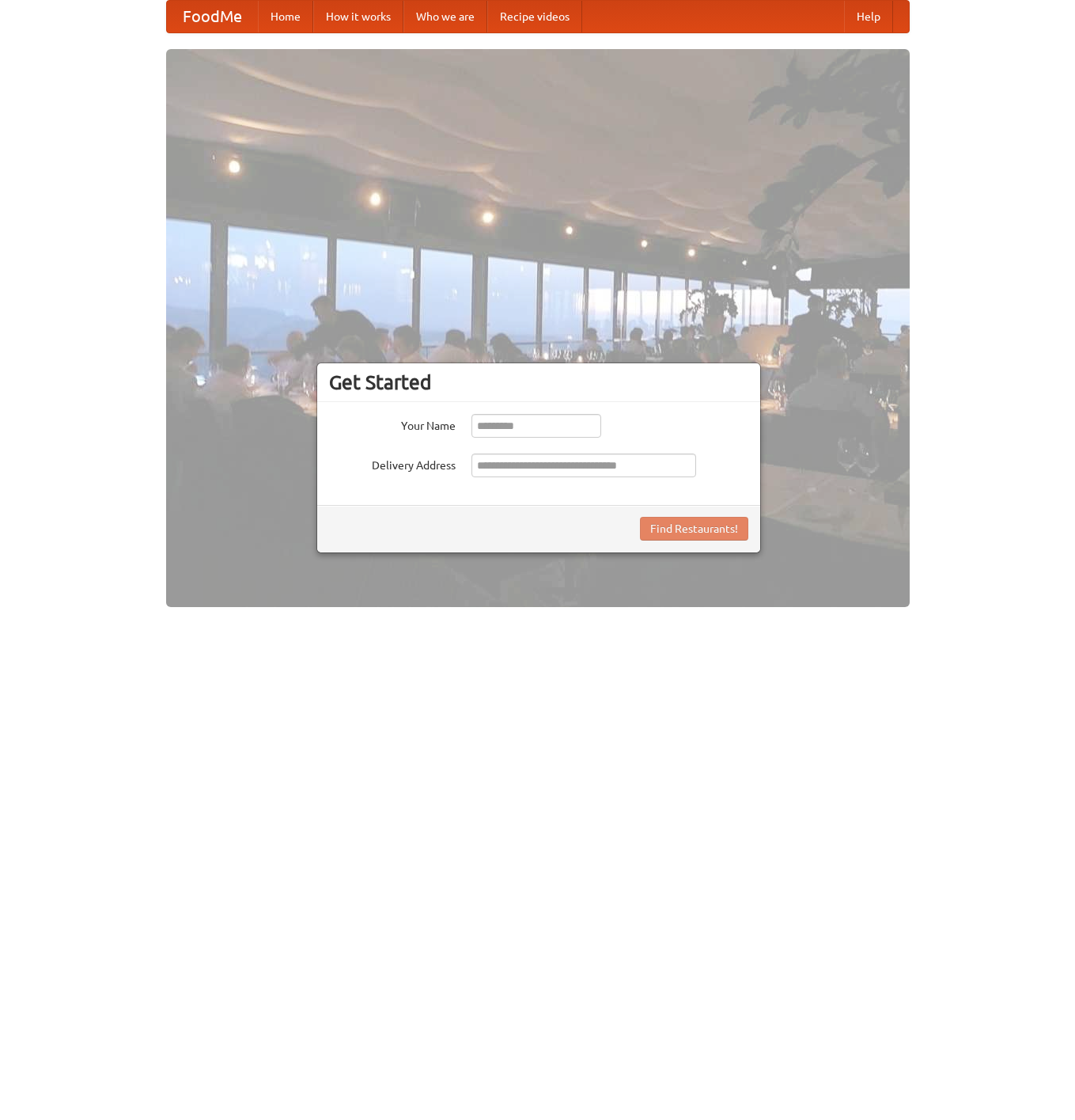 The height and width of the screenshot is (1120, 1075). I want to click on label: Your Name, so click(392, 423).